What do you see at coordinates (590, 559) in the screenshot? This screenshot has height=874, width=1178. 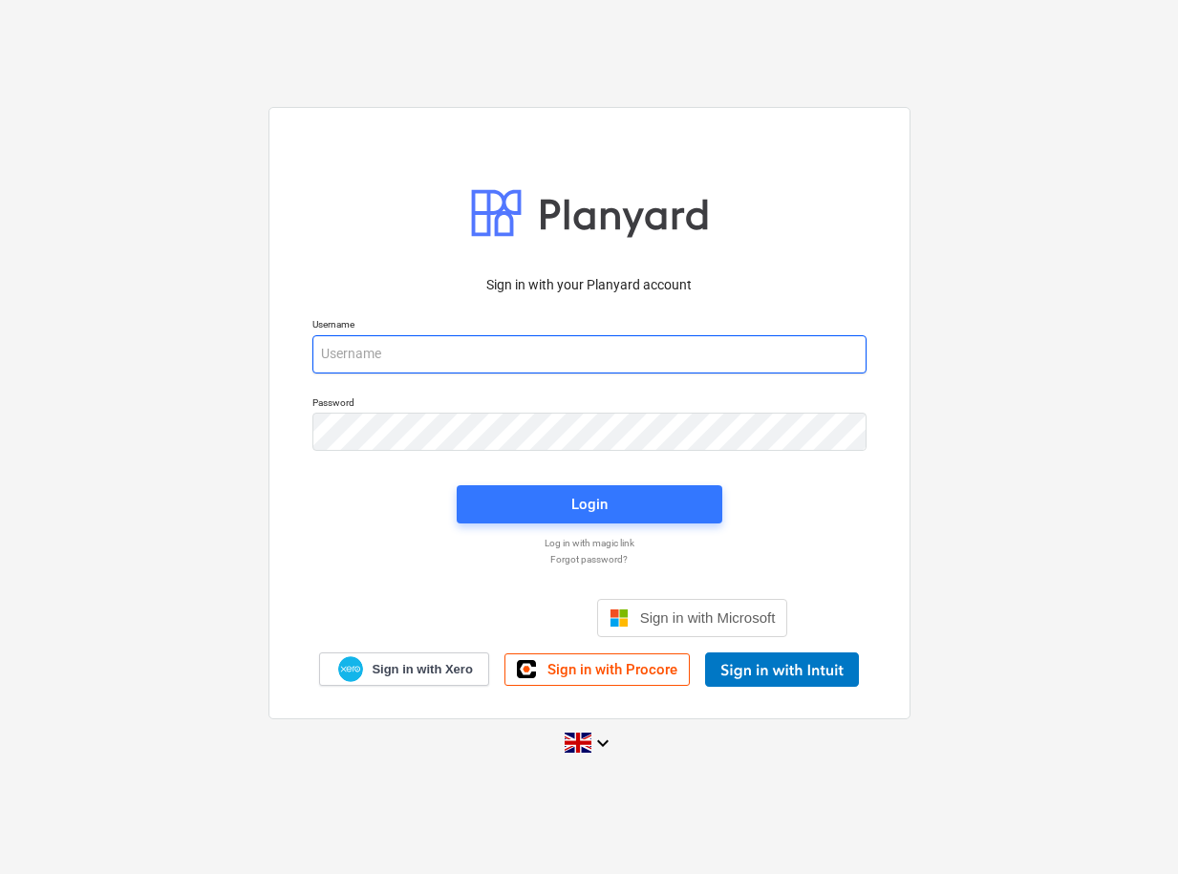 I see `p: Forgot password?` at bounding box center [590, 559].